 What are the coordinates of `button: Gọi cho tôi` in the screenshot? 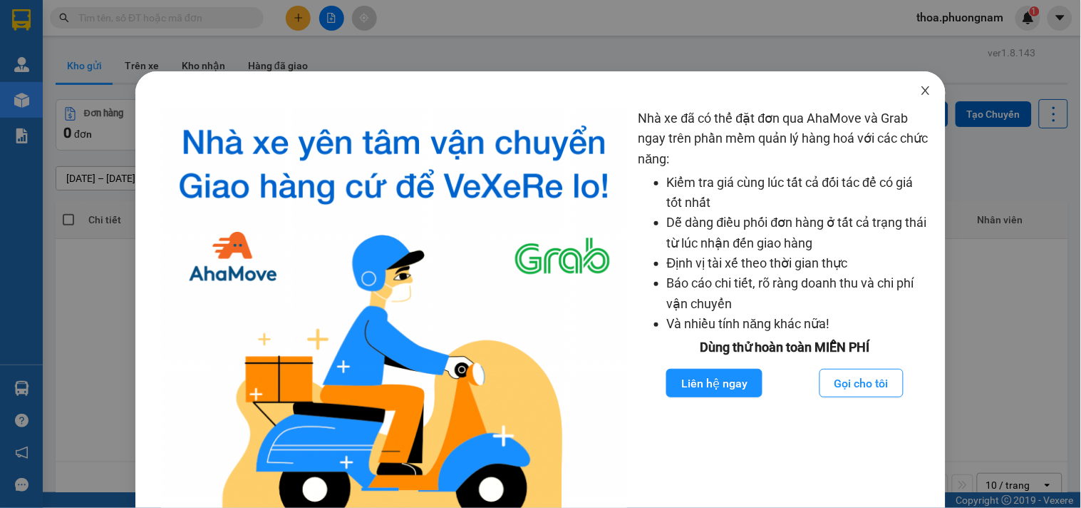 It's located at (862, 383).